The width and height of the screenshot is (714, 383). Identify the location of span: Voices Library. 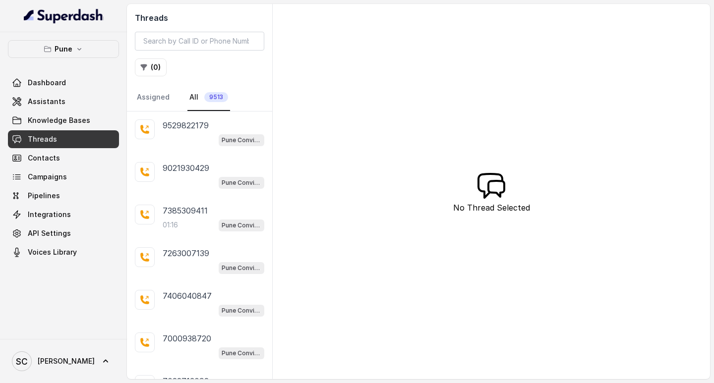
(52, 252).